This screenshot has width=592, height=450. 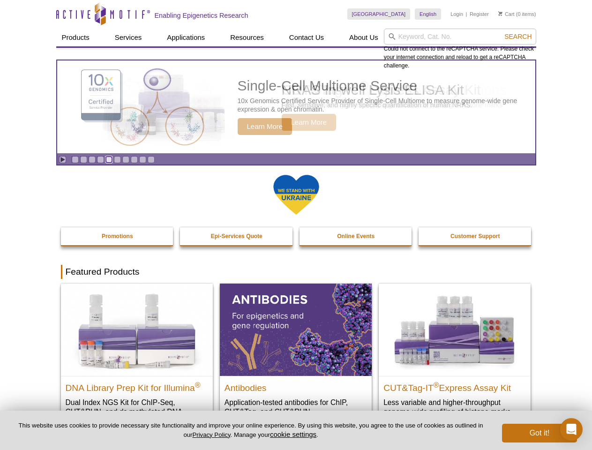 I want to click on a: Epi-Services Quote, so click(x=237, y=236).